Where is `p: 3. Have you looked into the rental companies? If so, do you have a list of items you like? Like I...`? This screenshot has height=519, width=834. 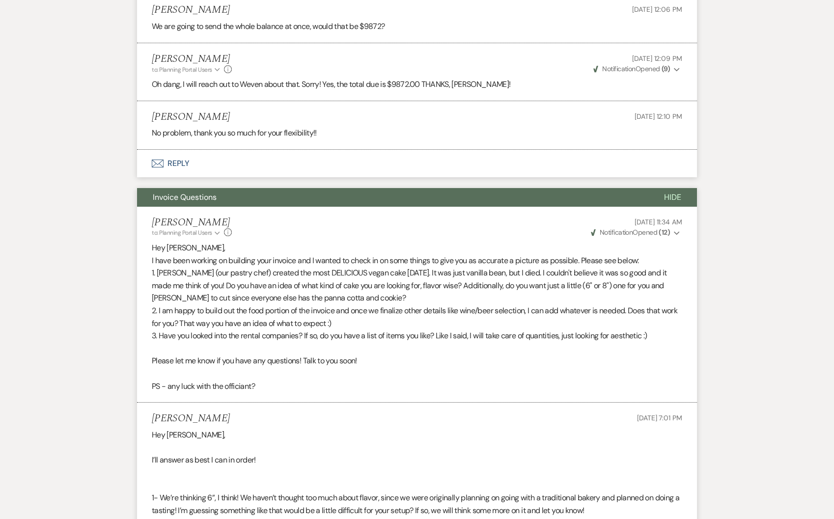 p: 3. Have you looked into the rental companies? If so, do you have a list of items you like? Like I... is located at coordinates (417, 336).